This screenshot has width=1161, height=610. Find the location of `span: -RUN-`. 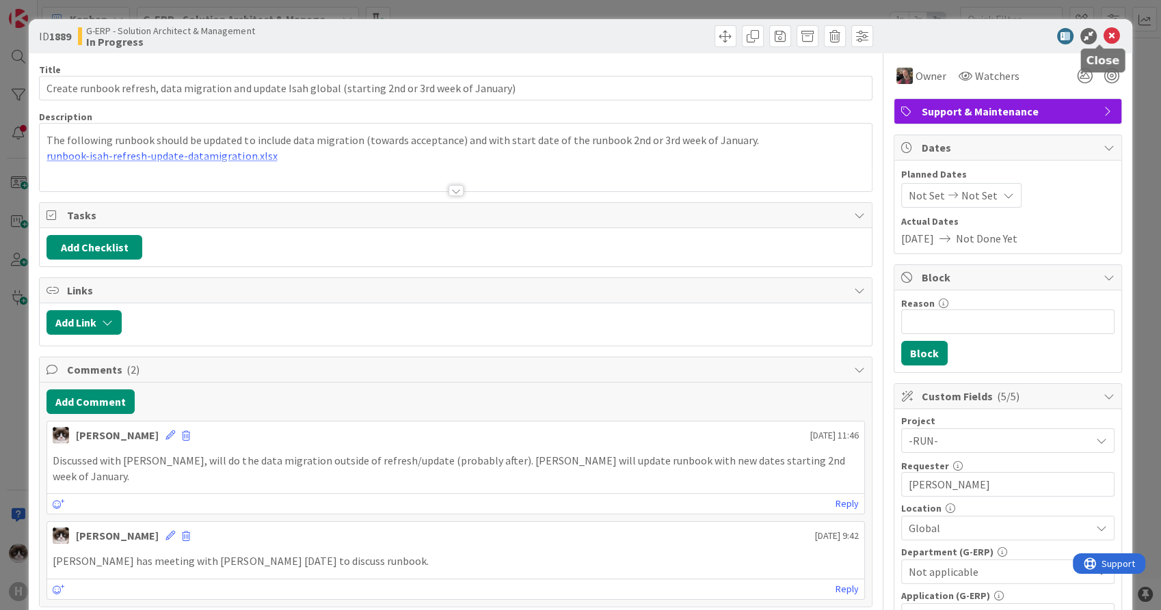

span: -RUN- is located at coordinates (996, 441).